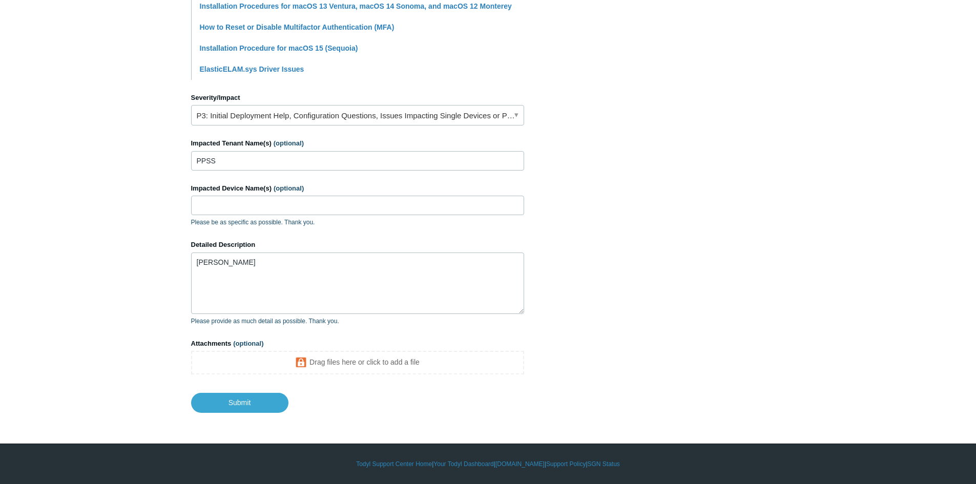 The width and height of the screenshot is (976, 484). What do you see at coordinates (463, 464) in the screenshot?
I see `a: Your Todyl Dashboard` at bounding box center [463, 464].